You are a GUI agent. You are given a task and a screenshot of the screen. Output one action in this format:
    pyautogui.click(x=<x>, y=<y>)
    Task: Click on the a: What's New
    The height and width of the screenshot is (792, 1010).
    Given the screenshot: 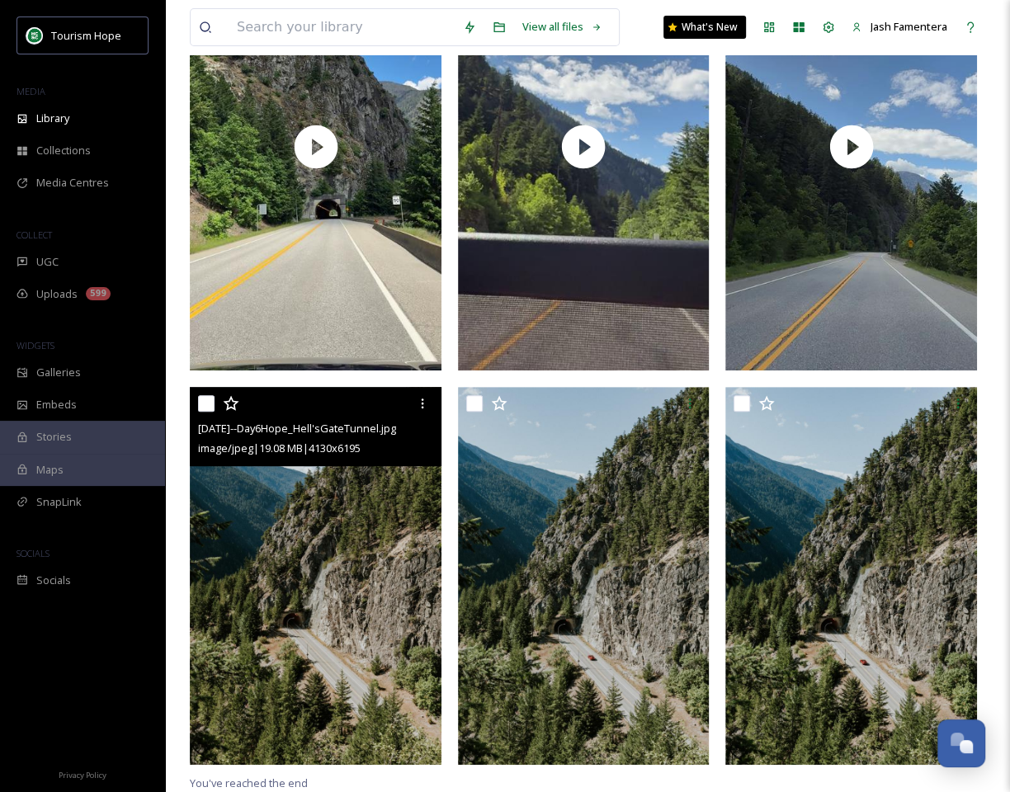 What is the action you would take?
    pyautogui.click(x=704, y=27)
    